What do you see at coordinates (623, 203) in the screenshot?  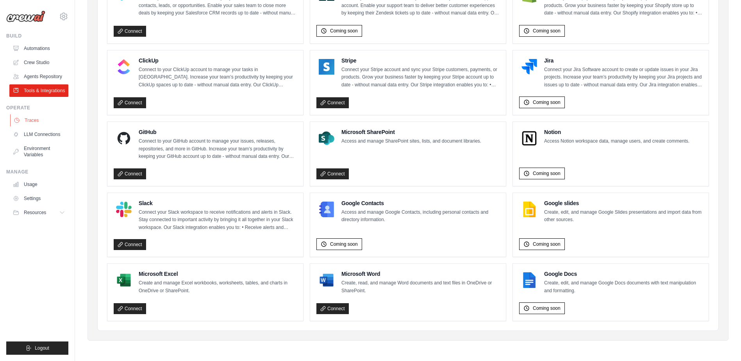 I see `h4: Google slides` at bounding box center [623, 203].